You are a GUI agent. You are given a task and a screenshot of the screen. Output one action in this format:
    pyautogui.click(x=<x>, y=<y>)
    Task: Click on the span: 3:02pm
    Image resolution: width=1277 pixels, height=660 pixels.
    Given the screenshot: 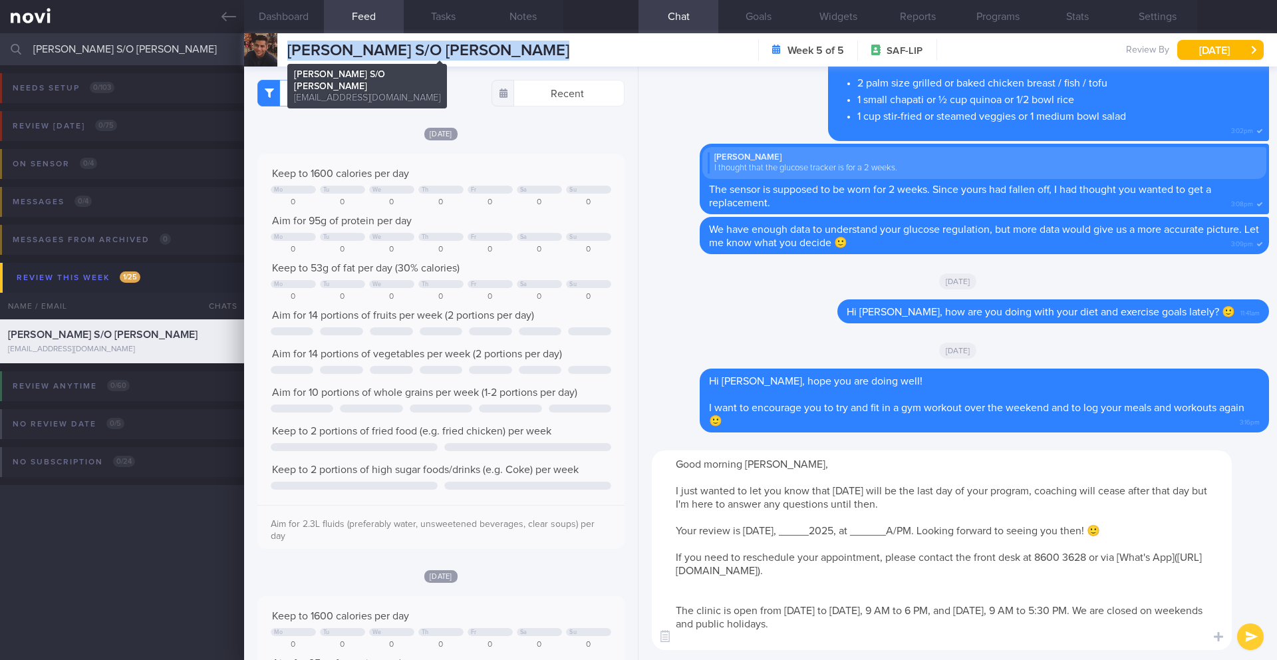 What is the action you would take?
    pyautogui.click(x=1241, y=129)
    